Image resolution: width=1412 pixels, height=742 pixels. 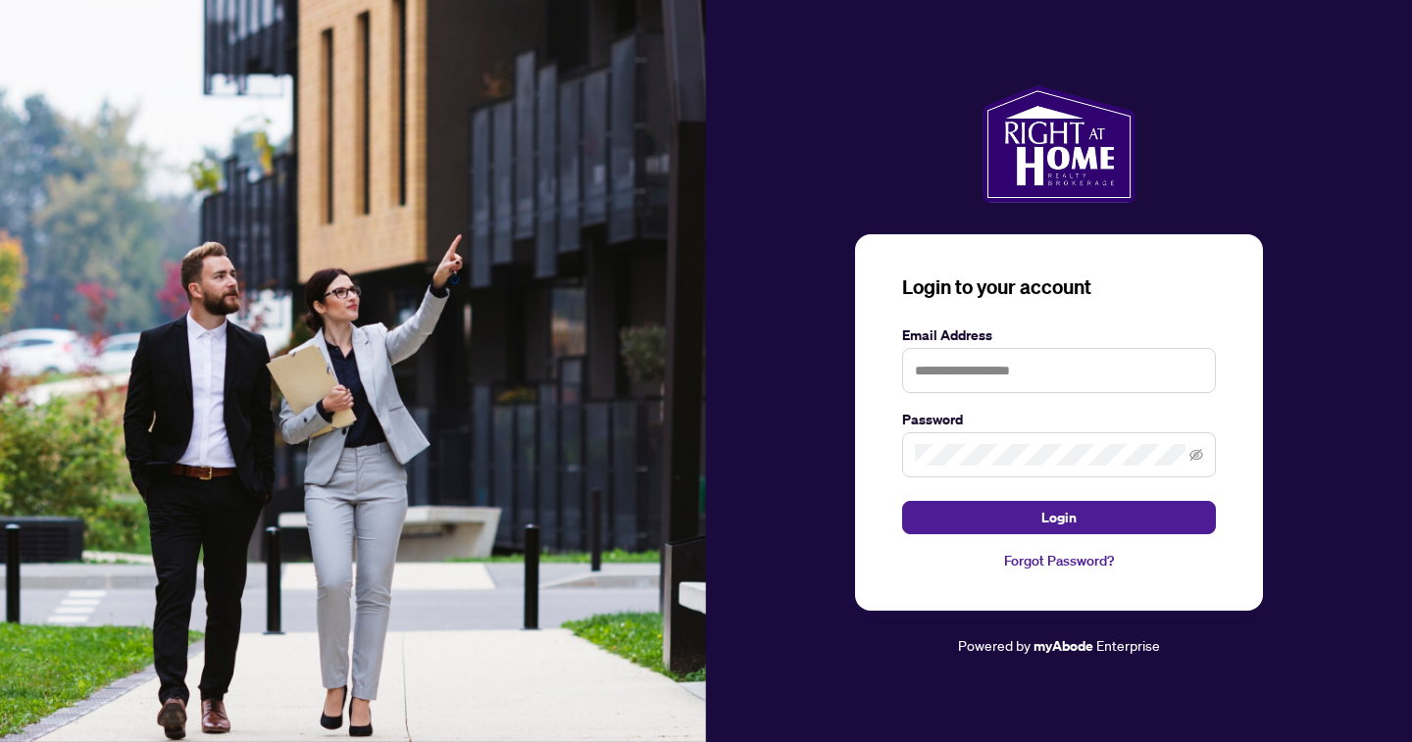 What do you see at coordinates (1059, 287) in the screenshot?
I see `h3: Login to your account` at bounding box center [1059, 287].